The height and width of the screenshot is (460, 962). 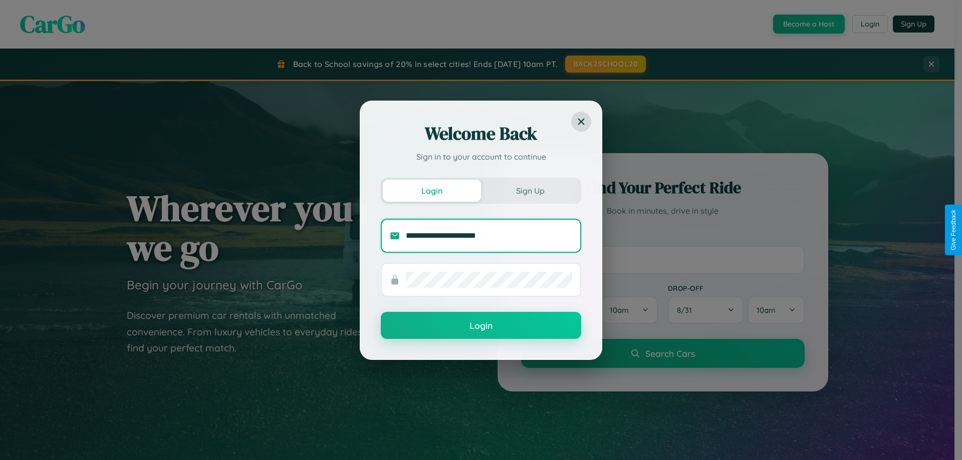 What do you see at coordinates (953, 230) in the screenshot?
I see `div: Give Feedback` at bounding box center [953, 230].